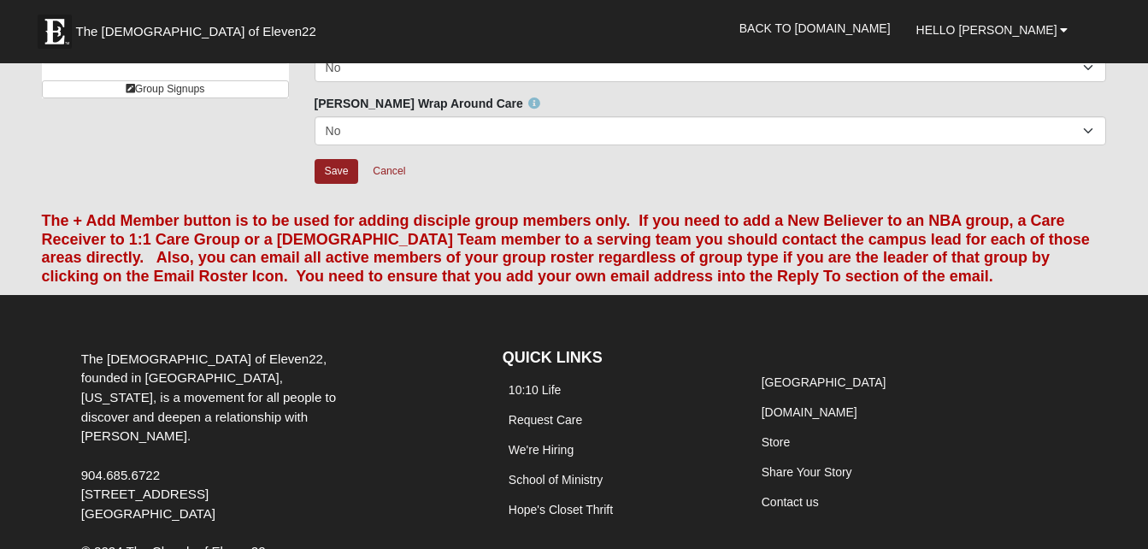  I want to click on a: Request Care, so click(545, 420).